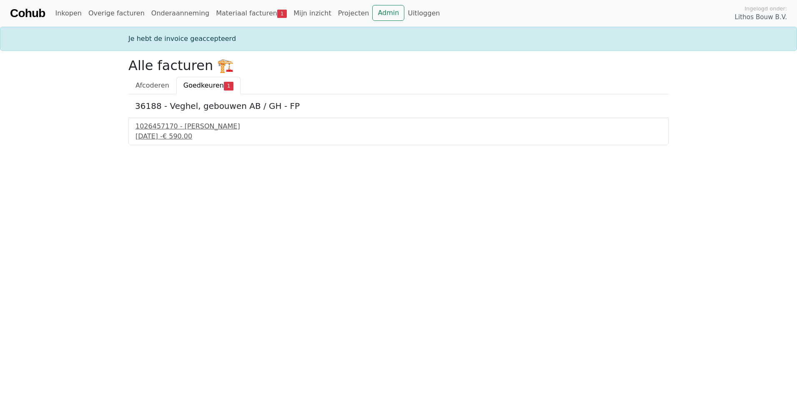 The width and height of the screenshot is (797, 398). What do you see at coordinates (765, 8) in the screenshot?
I see `span: Ingelogd onder:` at bounding box center [765, 8].